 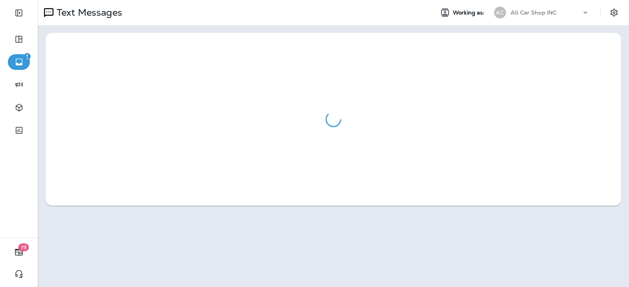 I want to click on button: 19, so click(x=19, y=252).